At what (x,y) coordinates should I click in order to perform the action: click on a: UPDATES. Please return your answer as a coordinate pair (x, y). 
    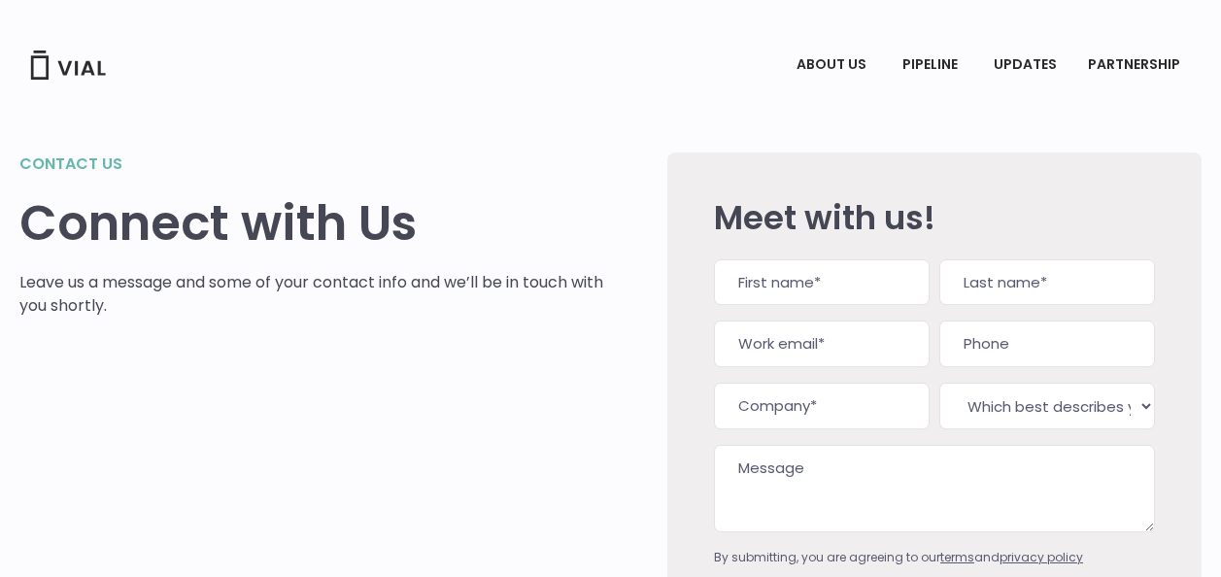
    Looking at the image, I should click on (1025, 65).